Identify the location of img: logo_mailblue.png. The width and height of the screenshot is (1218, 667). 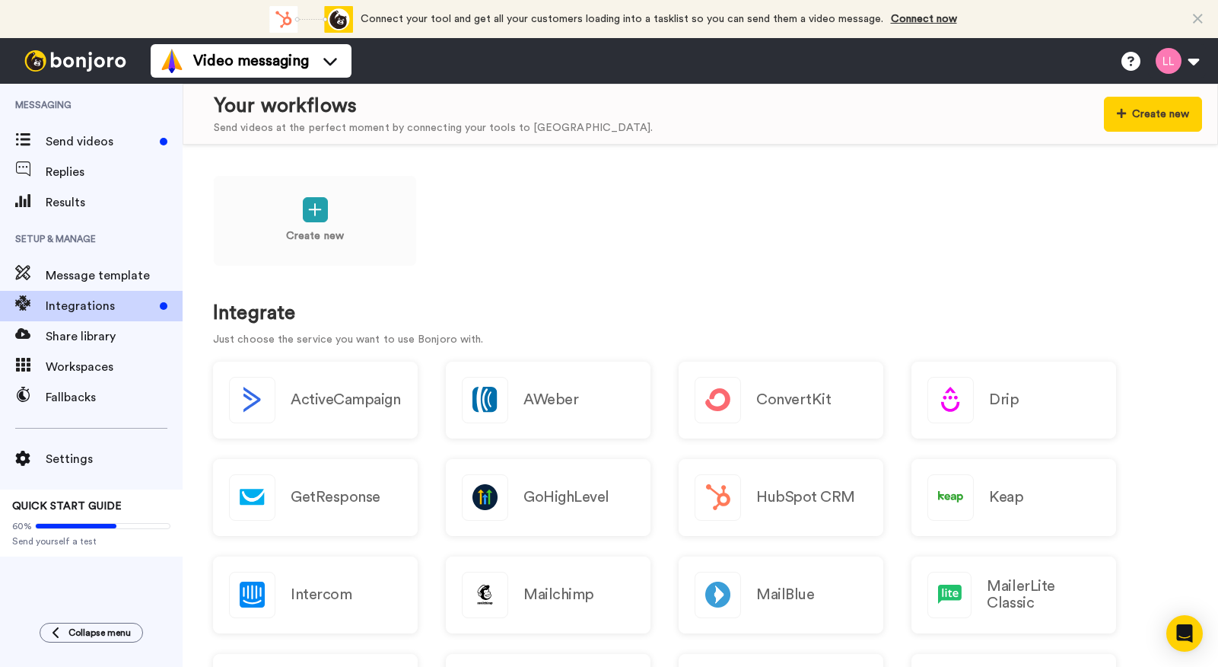
(718, 594).